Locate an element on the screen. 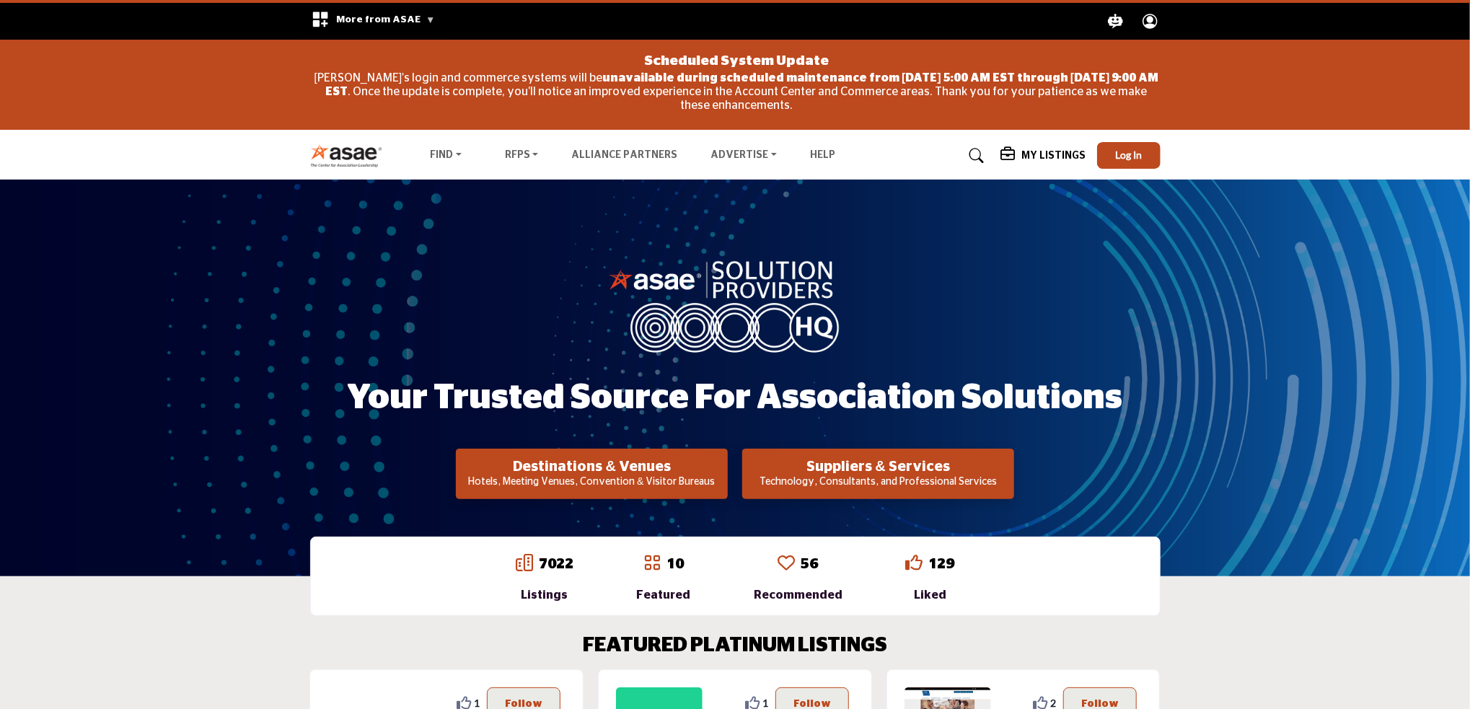 This screenshot has width=1470, height=709. button: Log In is located at coordinates (1129, 155).